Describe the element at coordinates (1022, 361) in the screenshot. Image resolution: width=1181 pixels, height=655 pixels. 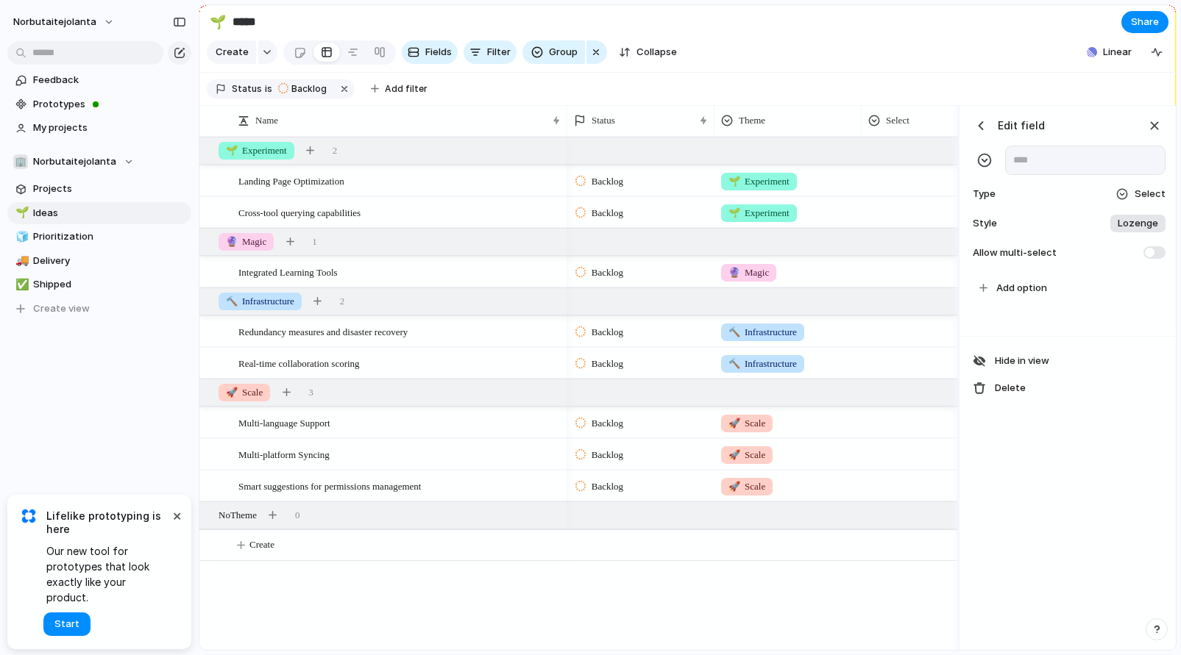
I see `span: Hide in view` at that location.